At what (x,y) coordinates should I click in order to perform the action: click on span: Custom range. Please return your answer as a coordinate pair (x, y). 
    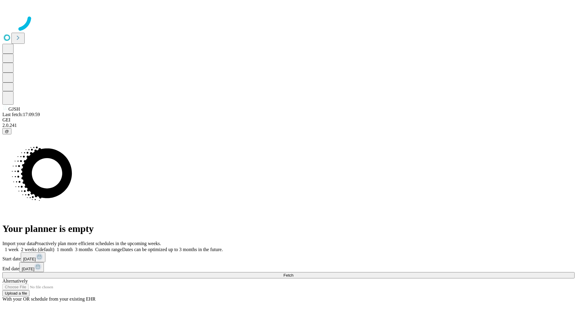
    Looking at the image, I should click on (108, 250).